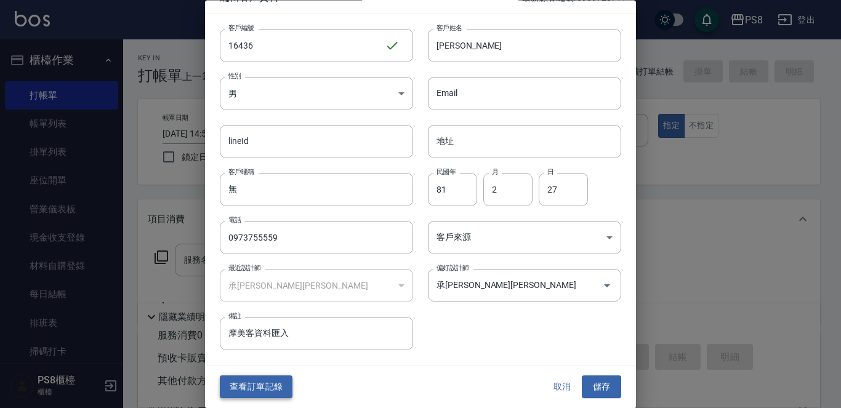 The height and width of the screenshot is (408, 841). I want to click on label: 客戶編號, so click(241, 28).